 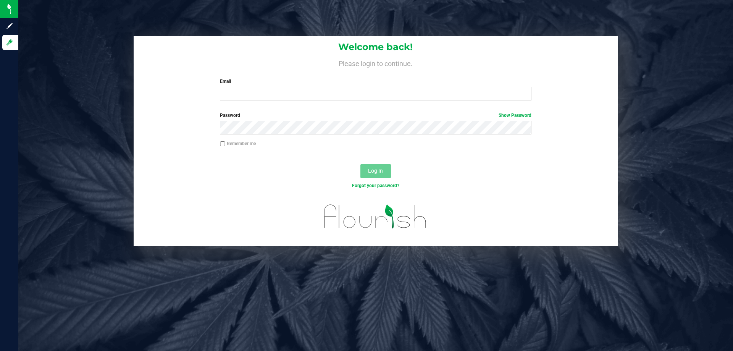 I want to click on input: Remember me, so click(x=223, y=144).